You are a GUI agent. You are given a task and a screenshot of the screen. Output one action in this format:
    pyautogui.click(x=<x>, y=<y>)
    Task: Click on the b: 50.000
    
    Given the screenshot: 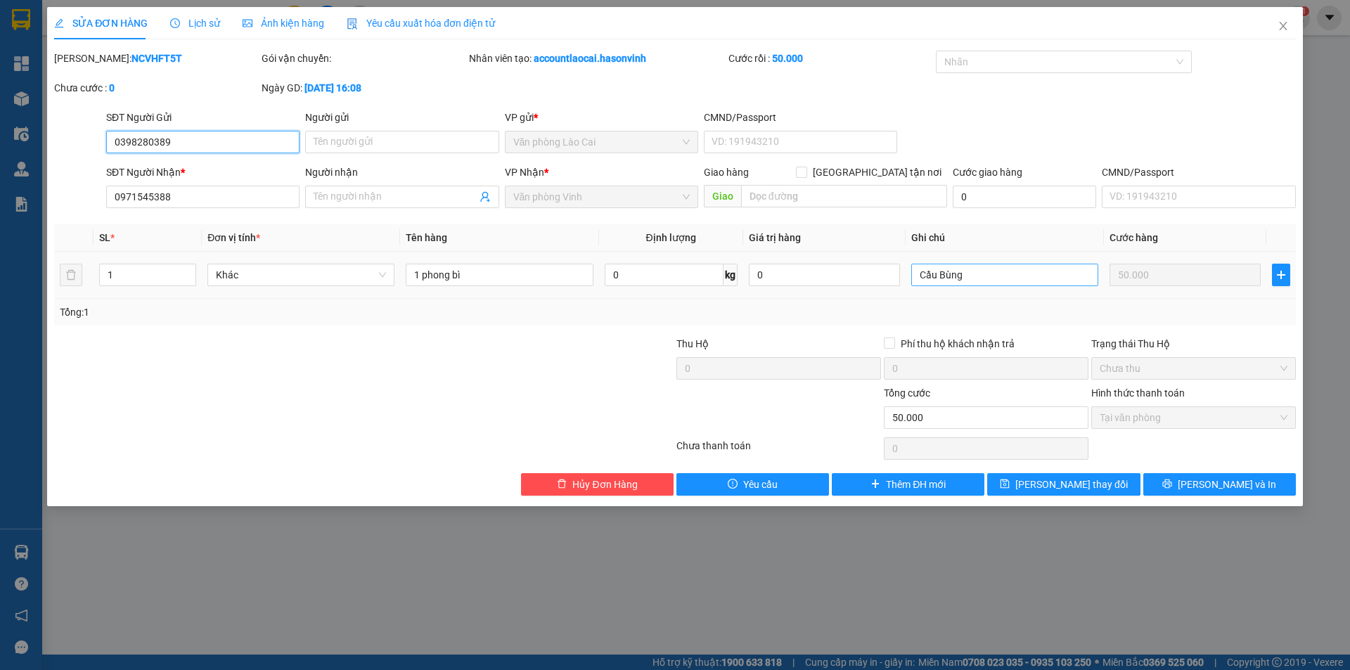 What is the action you would take?
    pyautogui.click(x=788, y=58)
    